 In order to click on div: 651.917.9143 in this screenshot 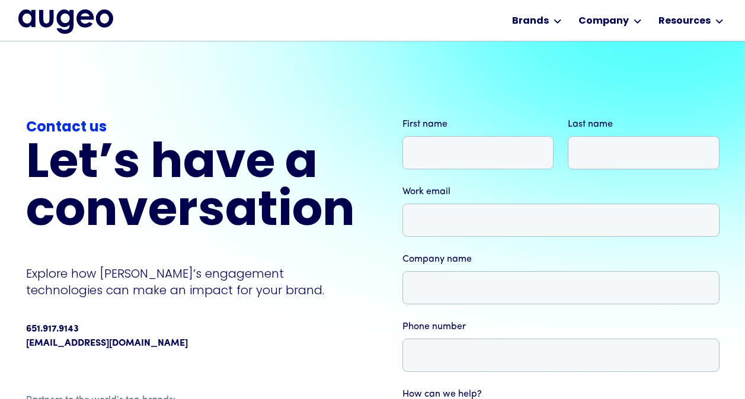, I will do `click(52, 329)`.